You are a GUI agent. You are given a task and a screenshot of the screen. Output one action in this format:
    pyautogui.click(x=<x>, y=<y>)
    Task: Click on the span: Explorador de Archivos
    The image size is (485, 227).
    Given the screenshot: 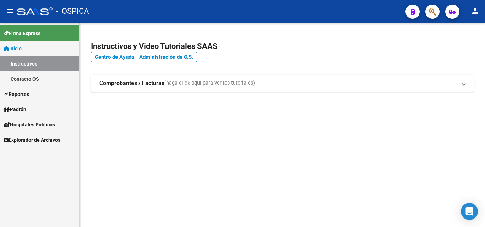 What is the action you would take?
    pyautogui.click(x=32, y=140)
    